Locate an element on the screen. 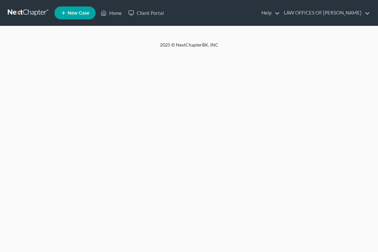  a: Help is located at coordinates (269, 13).